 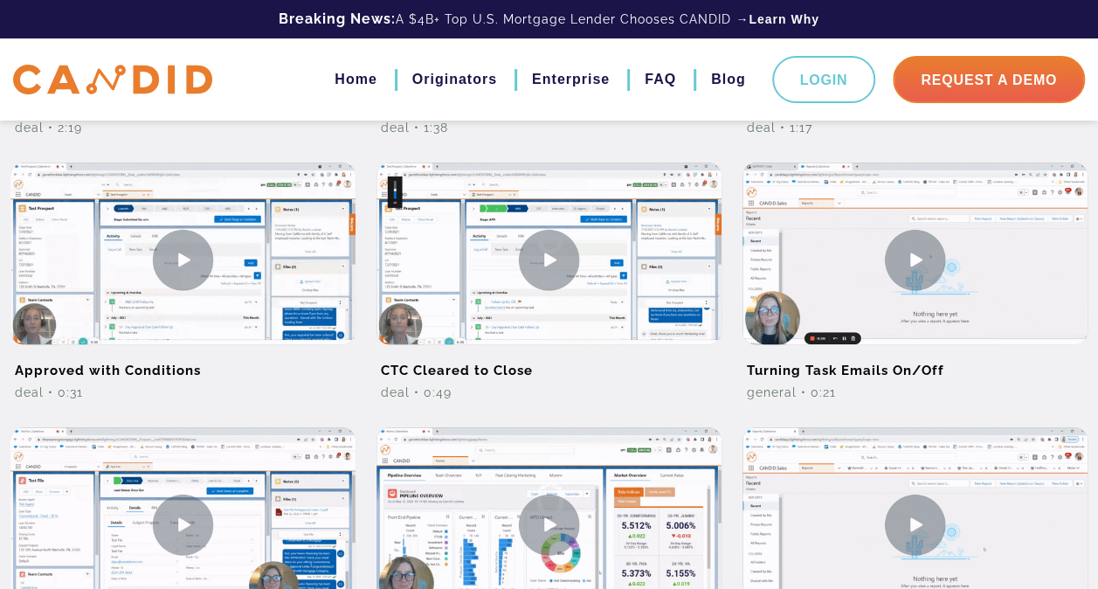 I want to click on h2: Turning Task Emails On/Off, so click(x=915, y=363).